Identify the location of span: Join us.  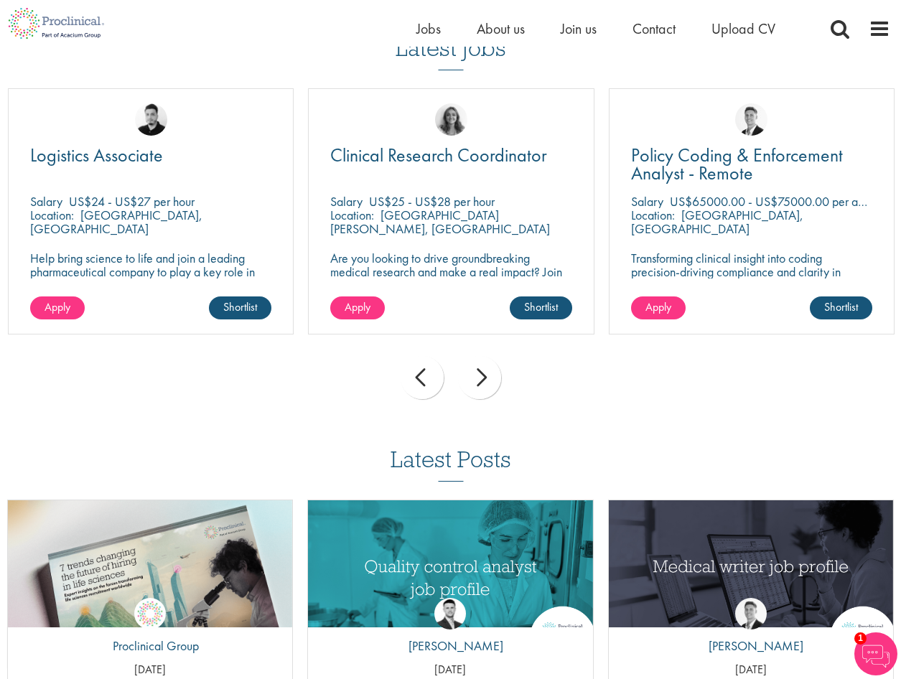
(579, 29).